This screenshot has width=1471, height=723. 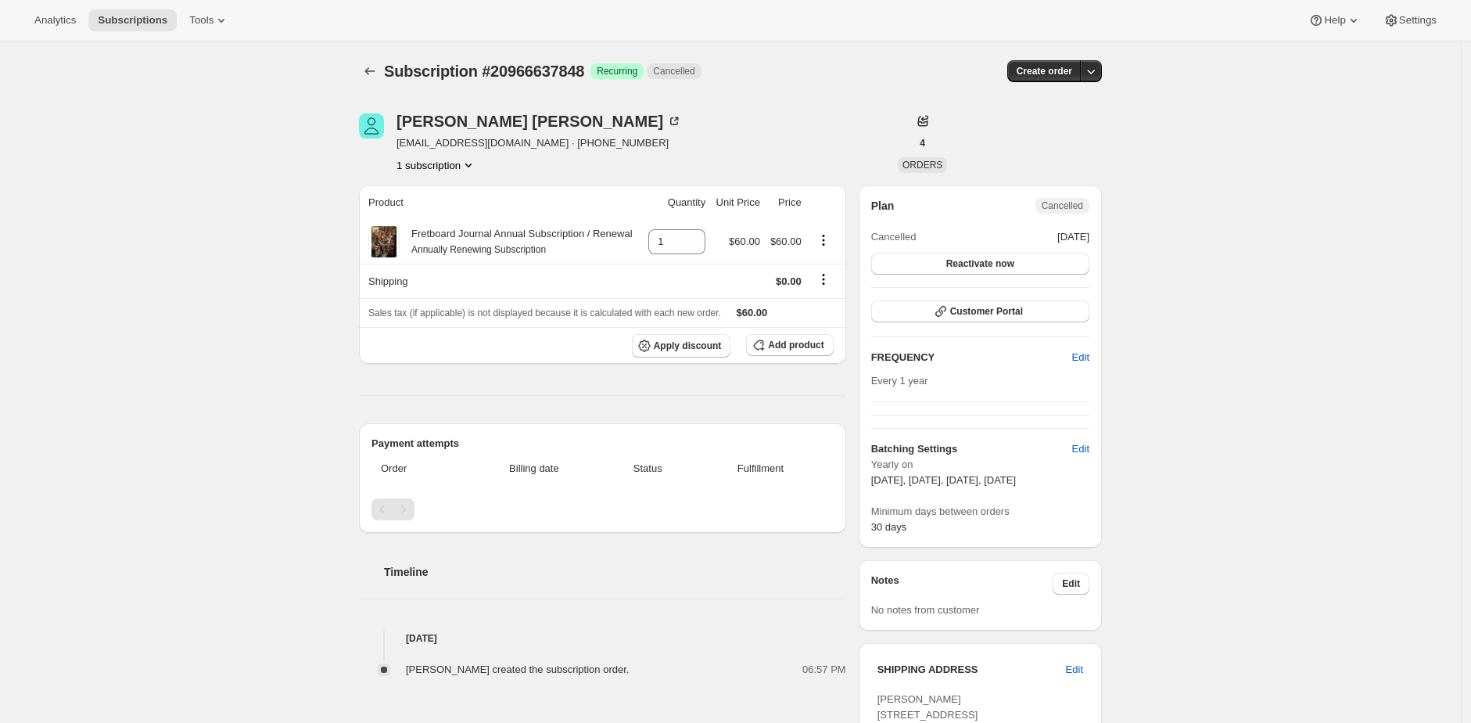 I want to click on h2: FREQUENCY, so click(x=971, y=357).